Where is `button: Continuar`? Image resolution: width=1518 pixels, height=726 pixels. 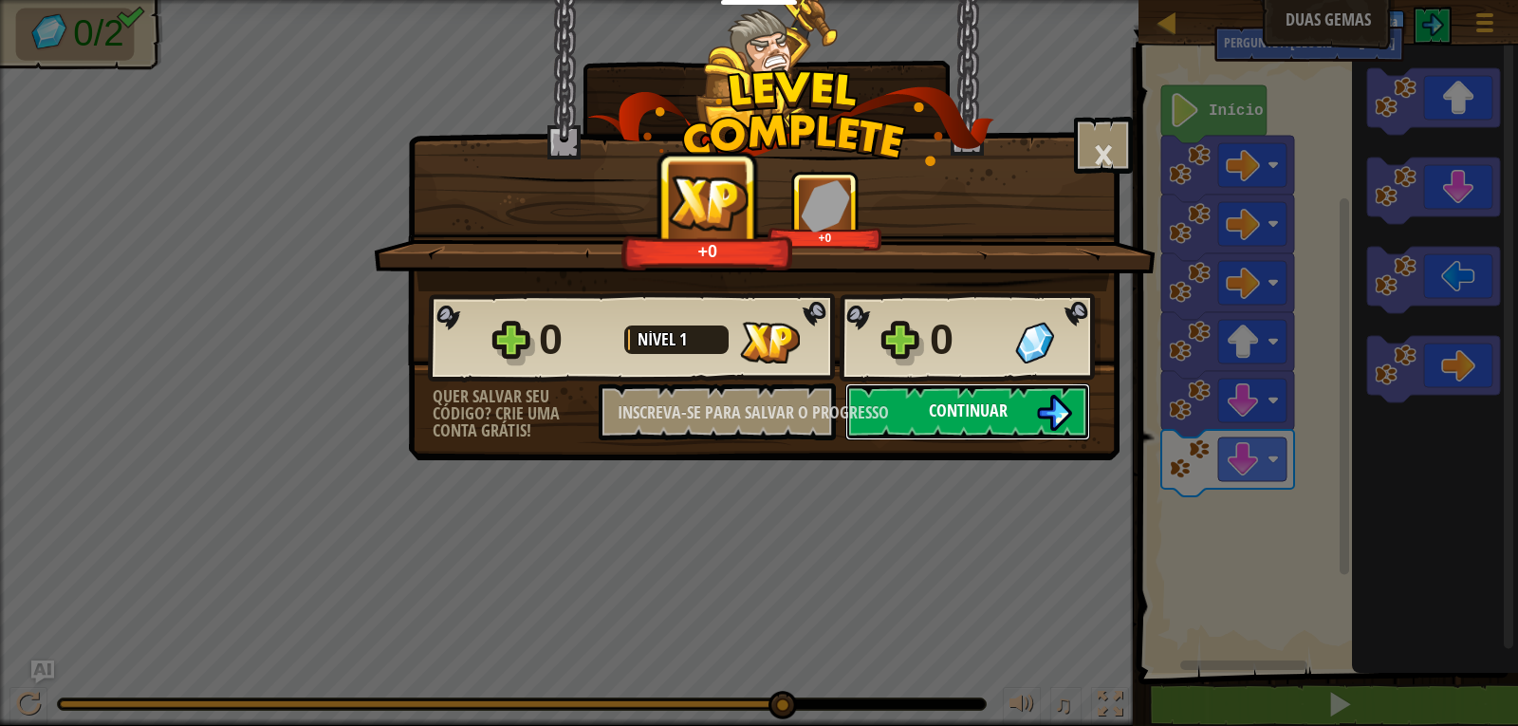 button: Continuar is located at coordinates (968, 412).